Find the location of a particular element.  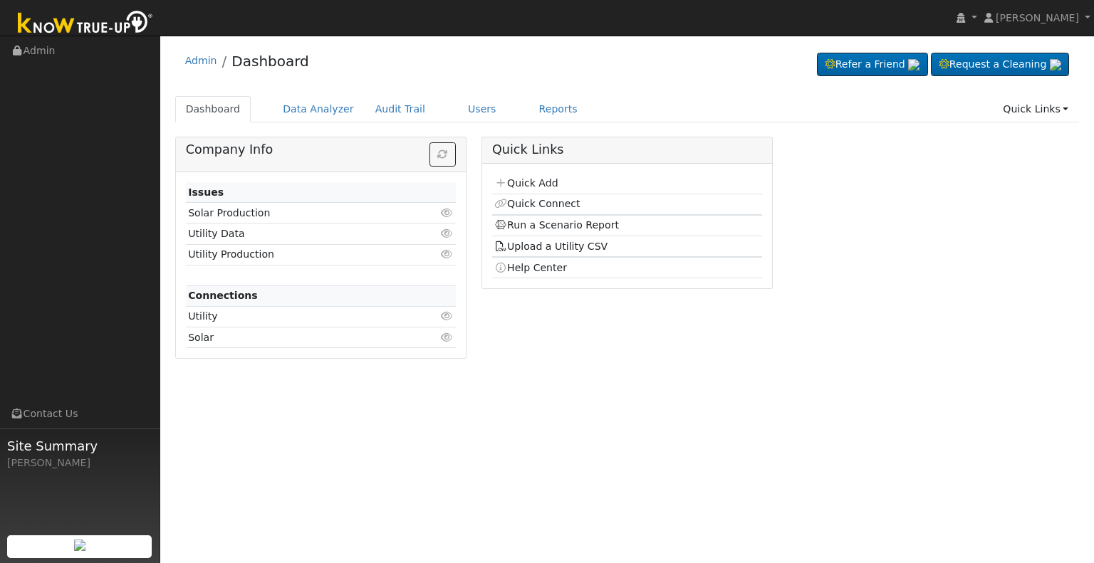

a: Admin is located at coordinates (201, 61).